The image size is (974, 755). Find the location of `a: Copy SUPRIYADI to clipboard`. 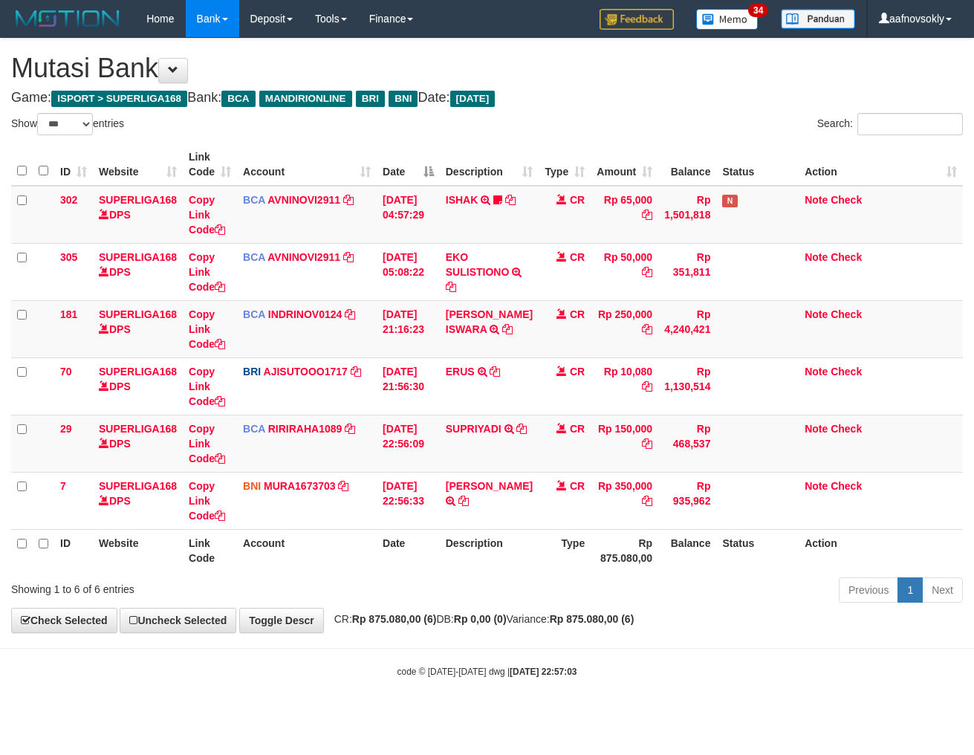

a: Copy SUPRIYADI to clipboard is located at coordinates (522, 429).